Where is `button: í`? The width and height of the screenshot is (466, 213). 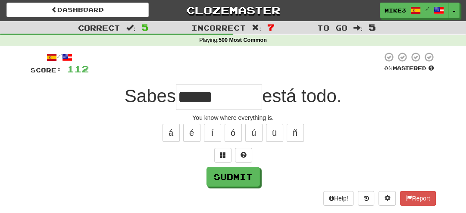
button: í is located at coordinates (213, 133).